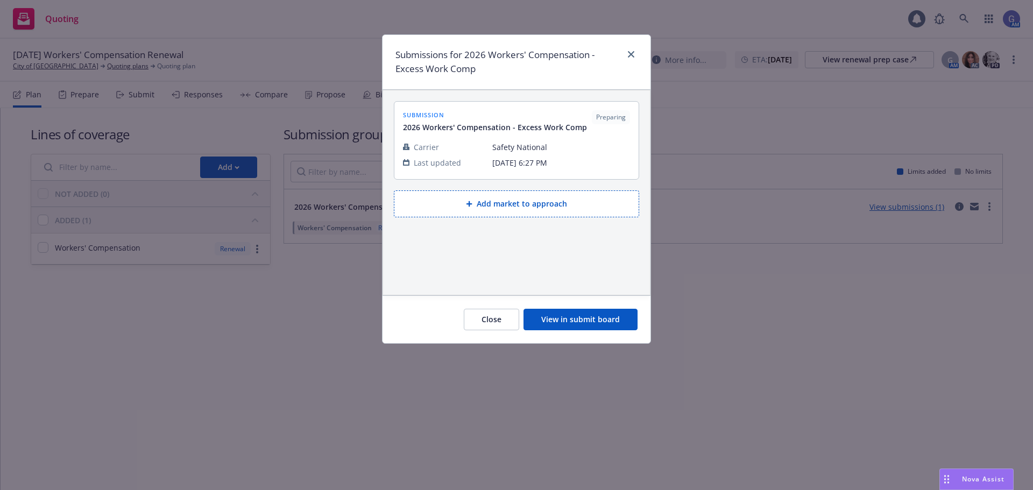 This screenshot has width=1033, height=490. What do you see at coordinates (508, 62) in the screenshot?
I see `h1: Submissions for 2026 Workers' Compensation - Excess Work Comp` at bounding box center [508, 62].